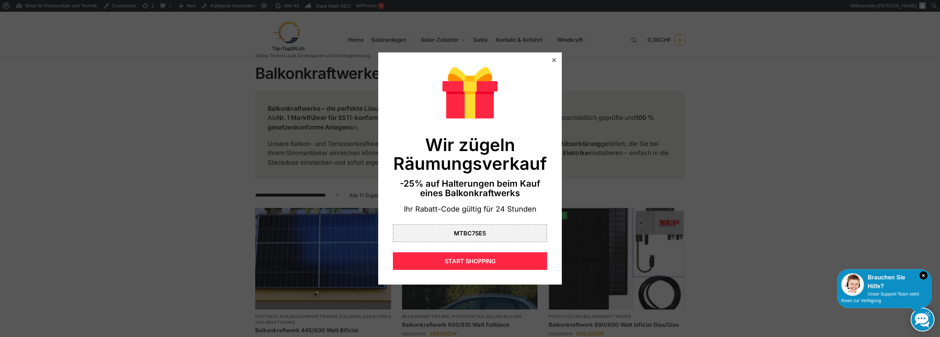 The width and height of the screenshot is (940, 337). Describe the element at coordinates (884, 282) in the screenshot. I see `div: Brauchen Sie Hilfe?` at that location.